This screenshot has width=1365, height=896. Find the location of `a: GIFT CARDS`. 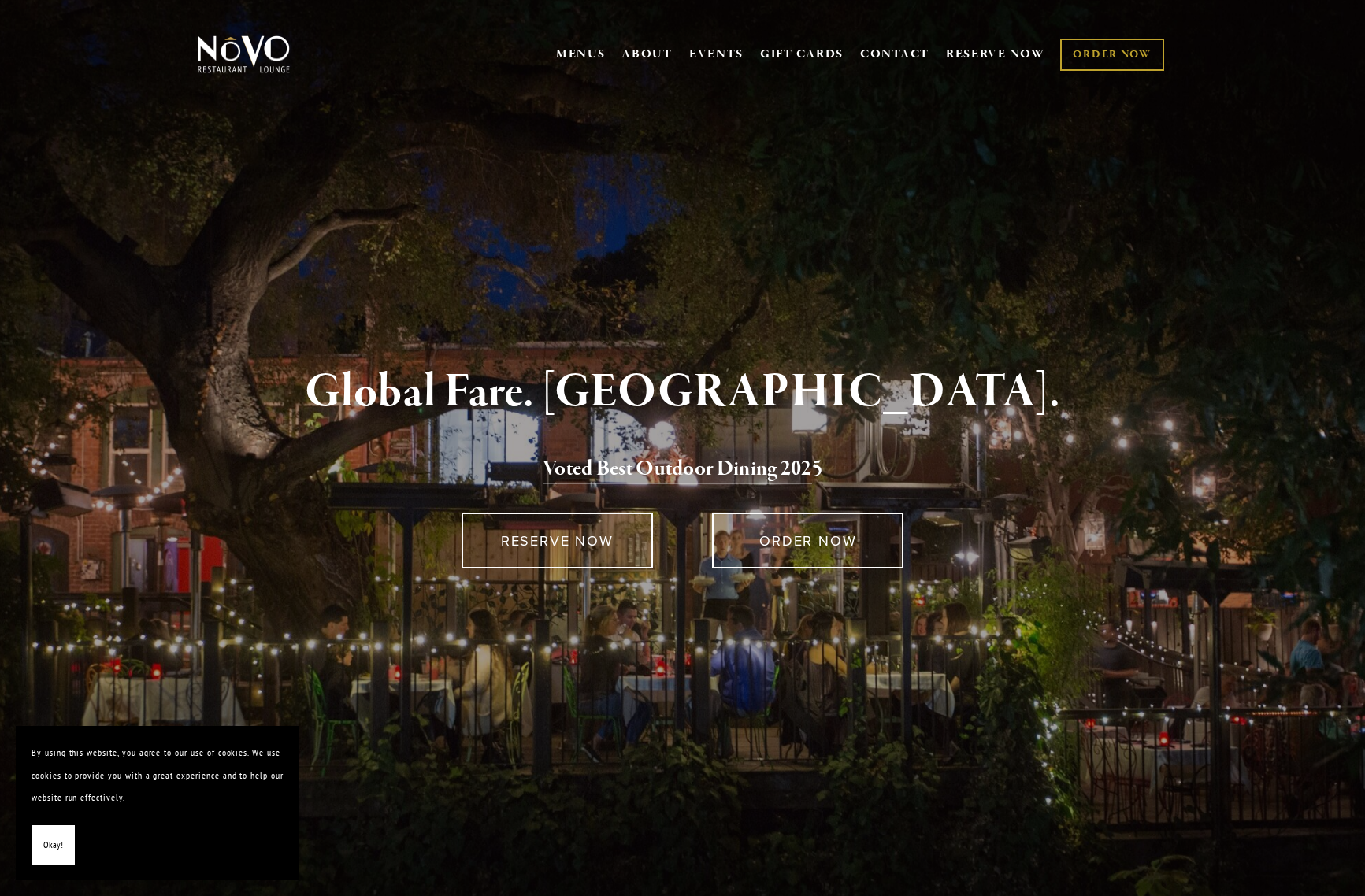

a: GIFT CARDS is located at coordinates (801, 54).